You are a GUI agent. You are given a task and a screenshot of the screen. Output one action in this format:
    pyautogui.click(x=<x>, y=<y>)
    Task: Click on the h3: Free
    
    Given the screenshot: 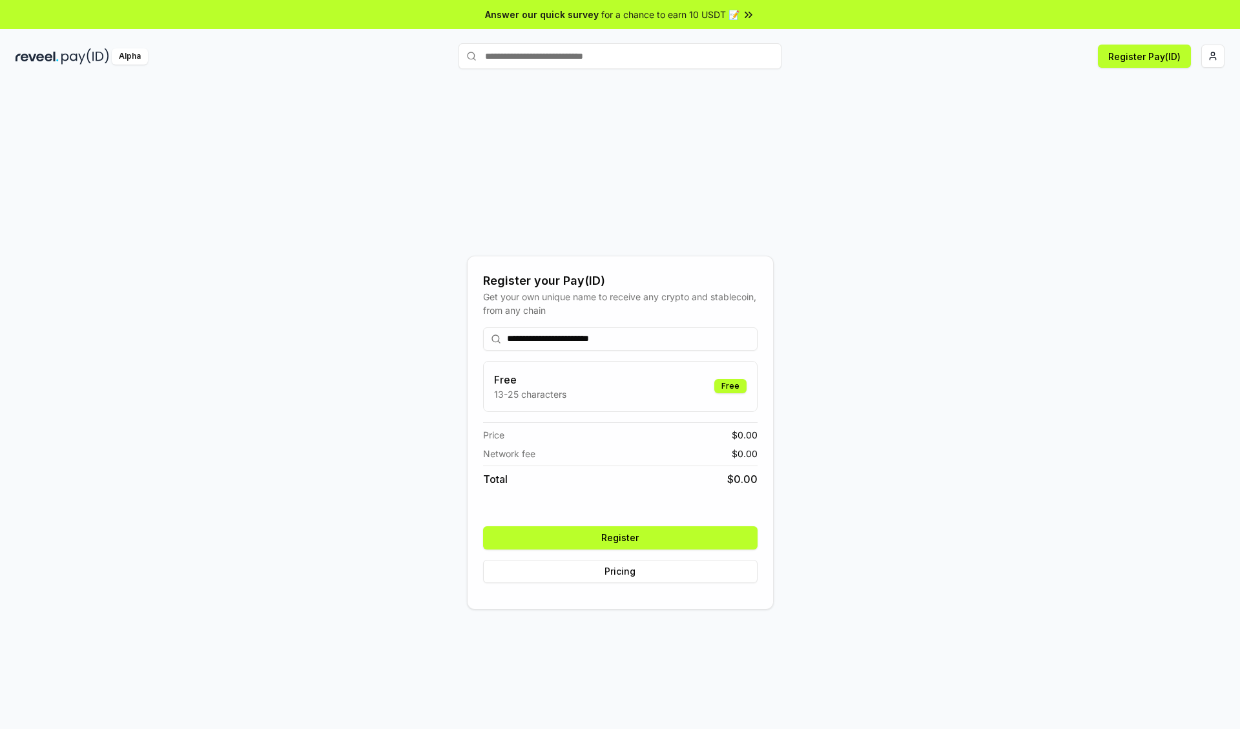 What is the action you would take?
    pyautogui.click(x=530, y=380)
    